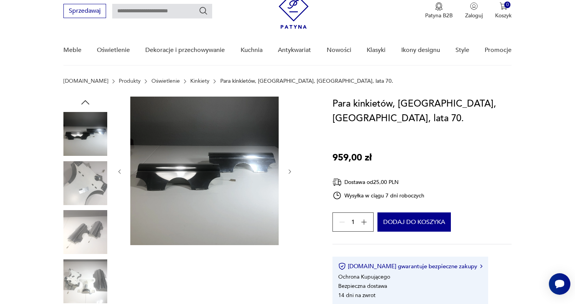 The height and width of the screenshot is (304, 575). Describe the element at coordinates (439, 11) in the screenshot. I see `button: Patyna B2B` at that location.